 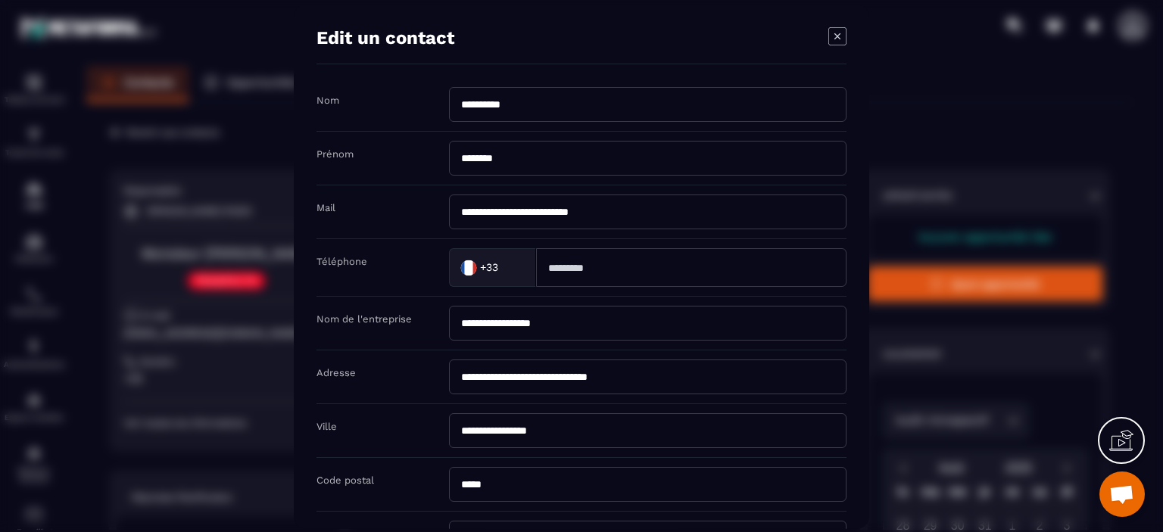 I want to click on div: Search for option, so click(x=492, y=266).